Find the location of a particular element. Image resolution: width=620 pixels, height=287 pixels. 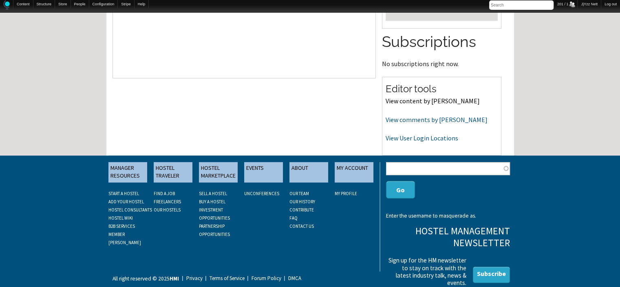

a: START A HOSTEL is located at coordinates (124, 193).